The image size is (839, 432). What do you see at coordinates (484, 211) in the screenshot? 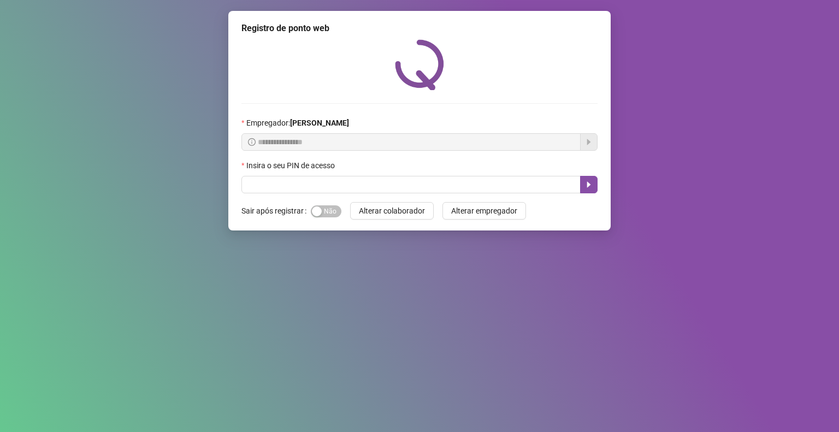
I see `button: Alterar empregador` at bounding box center [484, 211].